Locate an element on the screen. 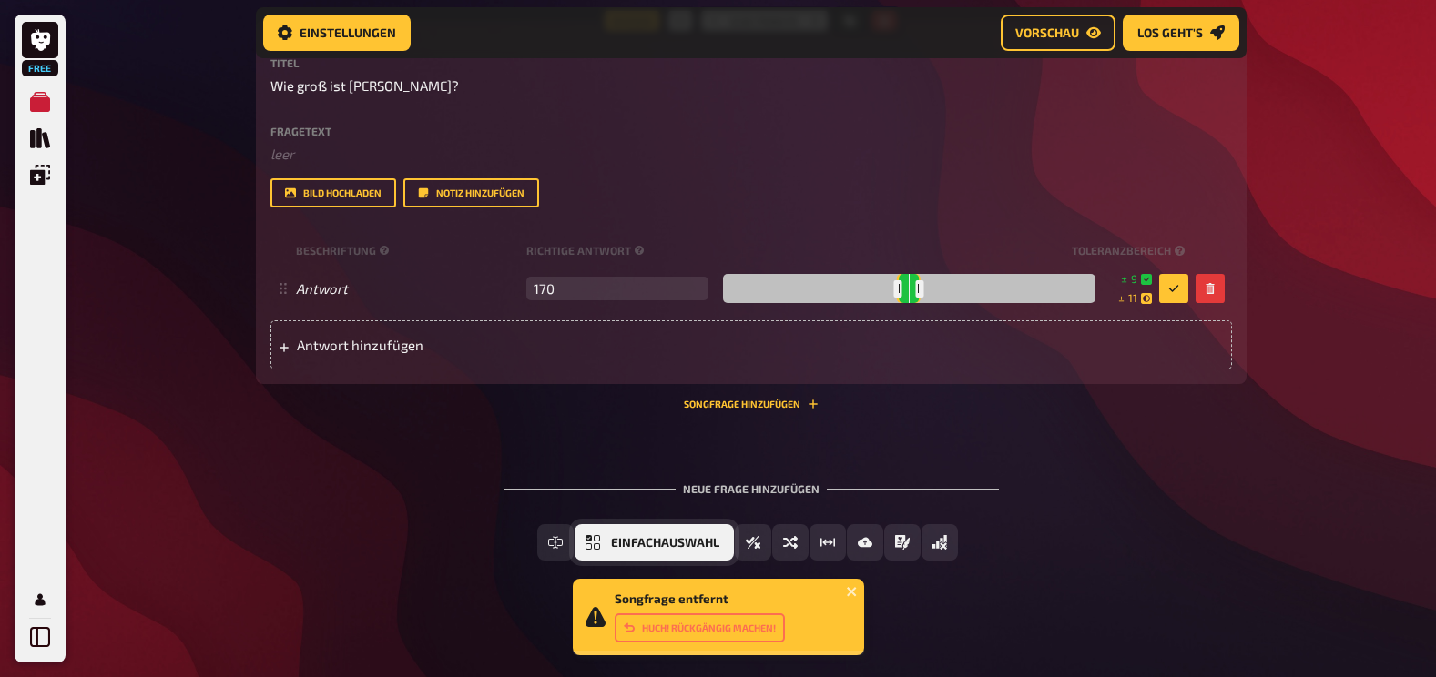 The height and width of the screenshot is (677, 1436). span: Einstellungen is located at coordinates (348, 33).